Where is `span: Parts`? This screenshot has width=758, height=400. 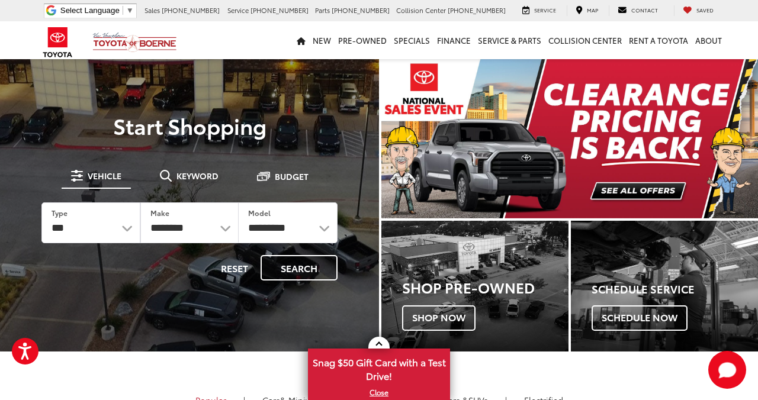 span: Parts is located at coordinates (322, 10).